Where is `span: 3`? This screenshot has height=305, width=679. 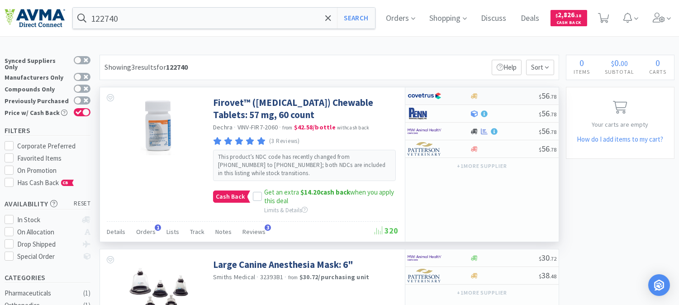
span: 3 is located at coordinates (268, 227).